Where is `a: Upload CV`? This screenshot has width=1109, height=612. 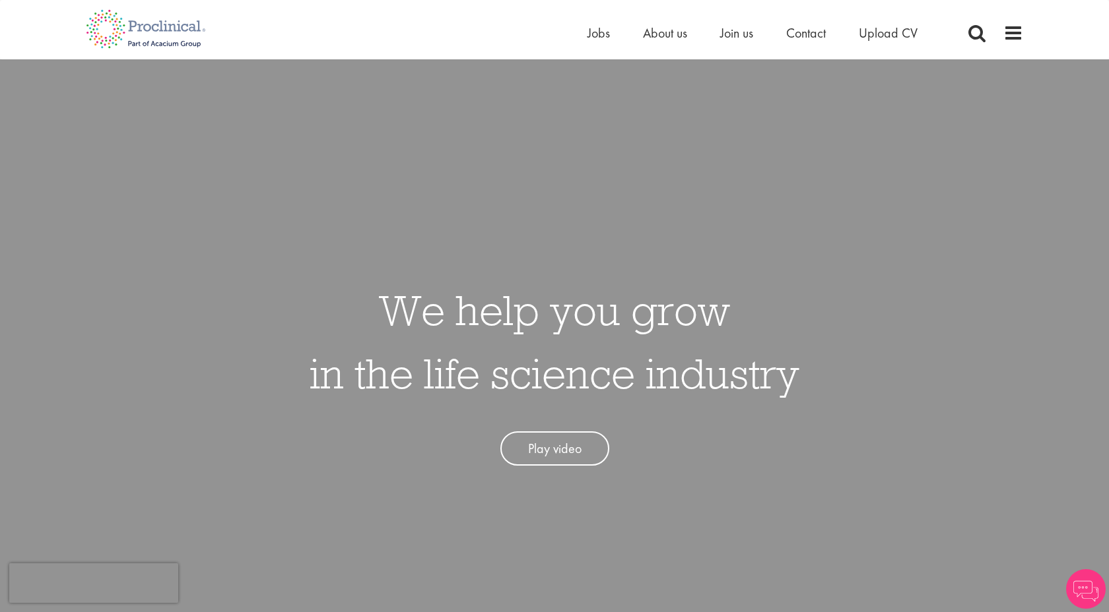 a: Upload CV is located at coordinates (888, 33).